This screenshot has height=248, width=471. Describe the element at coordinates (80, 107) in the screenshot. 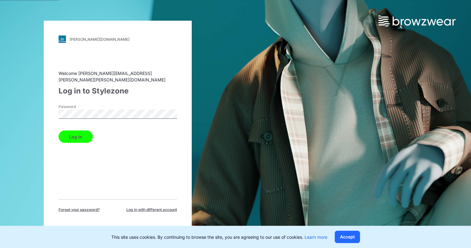

I see `label: Password` at that location.